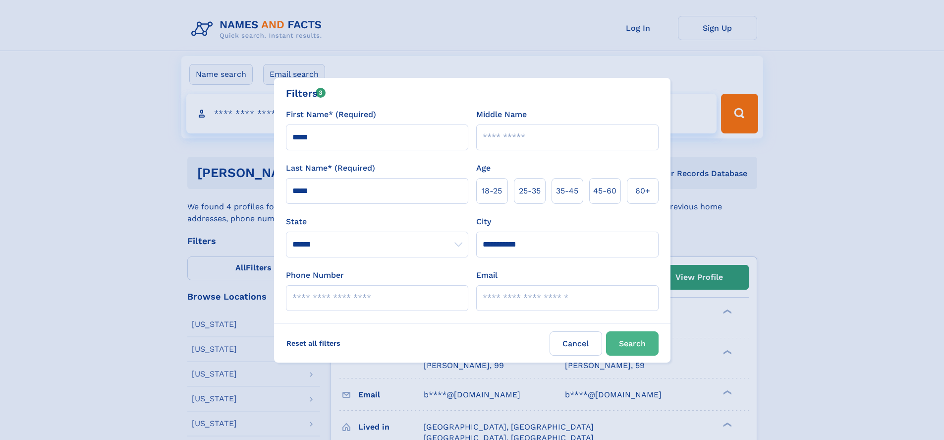  I want to click on label: Email, so click(487, 275).